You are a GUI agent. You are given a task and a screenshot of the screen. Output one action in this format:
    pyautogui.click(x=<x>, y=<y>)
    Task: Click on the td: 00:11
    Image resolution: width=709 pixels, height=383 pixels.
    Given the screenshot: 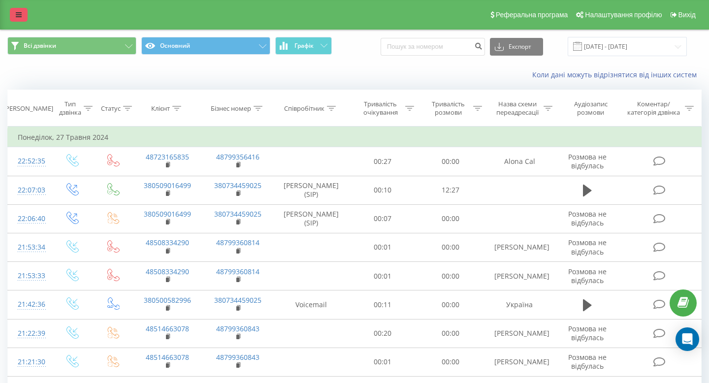 What is the action you would take?
    pyautogui.click(x=383, y=305)
    